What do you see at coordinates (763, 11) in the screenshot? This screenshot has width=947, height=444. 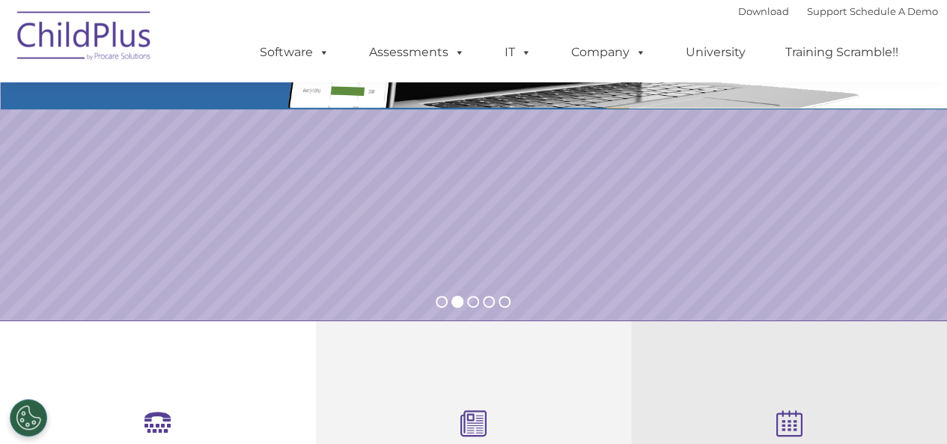 I see `a: Download` at bounding box center [763, 11].